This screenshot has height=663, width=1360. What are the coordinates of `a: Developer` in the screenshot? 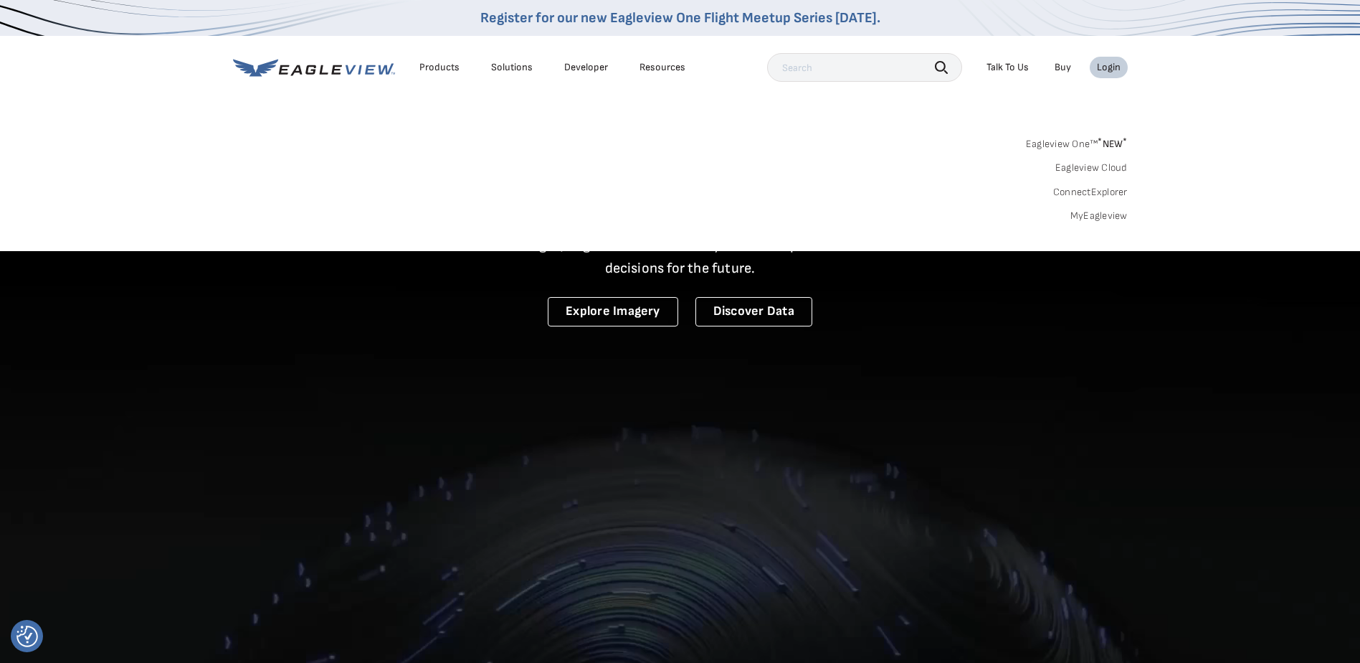 It's located at (586, 67).